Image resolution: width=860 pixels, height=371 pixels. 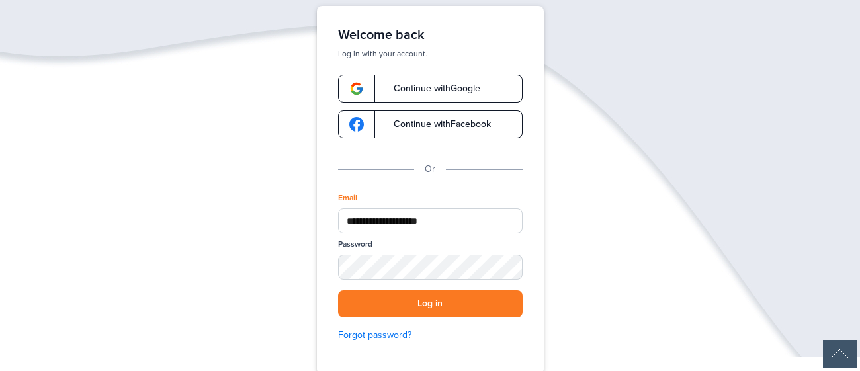 What do you see at coordinates (839, 354) in the screenshot?
I see `img: Back to Top` at bounding box center [839, 354].